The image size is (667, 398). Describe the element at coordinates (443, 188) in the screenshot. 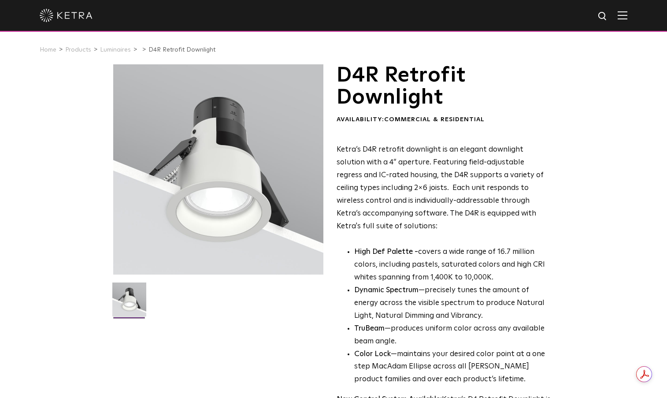

I see `p: Ketra’s D4R retrofit downlight is an elegant downlight solution with a 4” aperture. Featuring fie...` at that location.